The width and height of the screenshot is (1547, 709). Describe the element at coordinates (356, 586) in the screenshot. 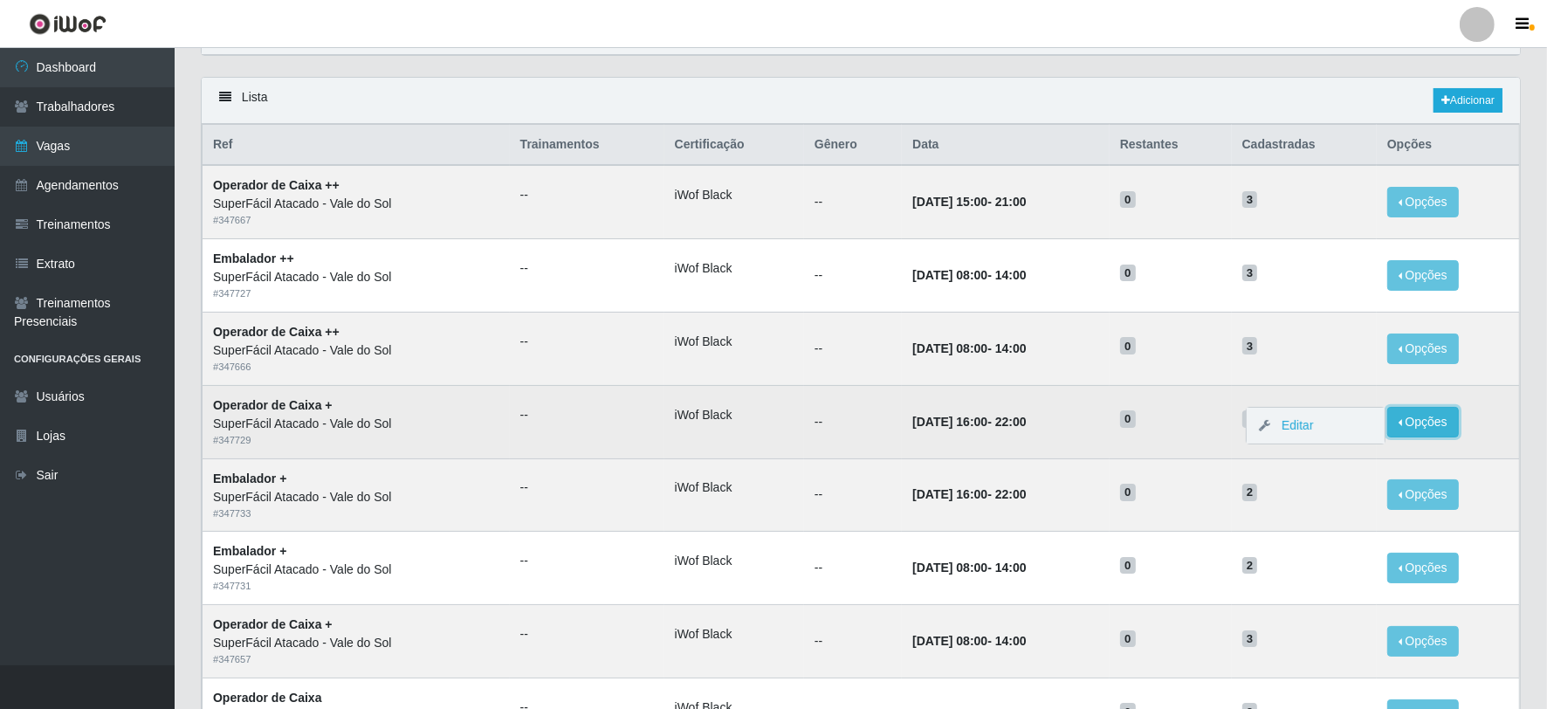

I see `div: # 347731` at that location.